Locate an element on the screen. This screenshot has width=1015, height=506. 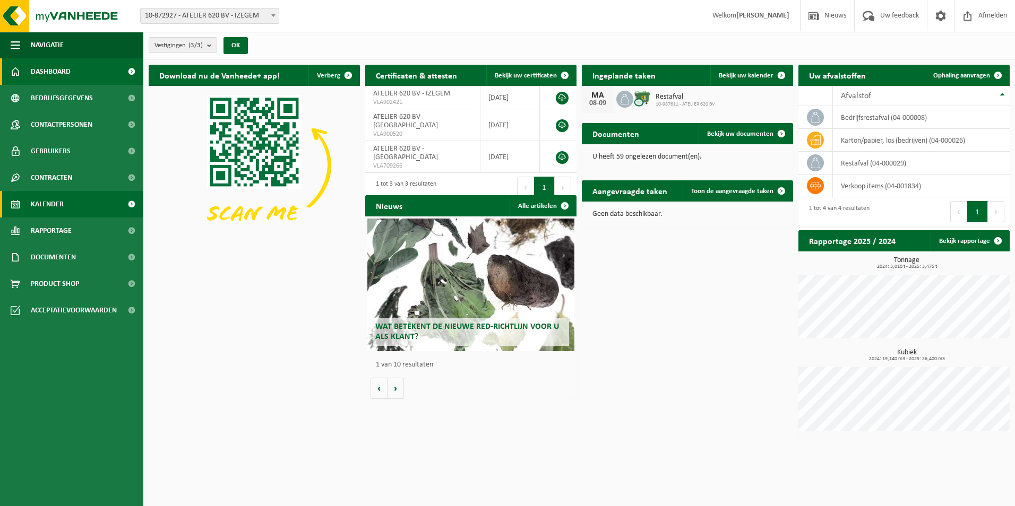
span: VLA902421 is located at coordinates (423, 102).